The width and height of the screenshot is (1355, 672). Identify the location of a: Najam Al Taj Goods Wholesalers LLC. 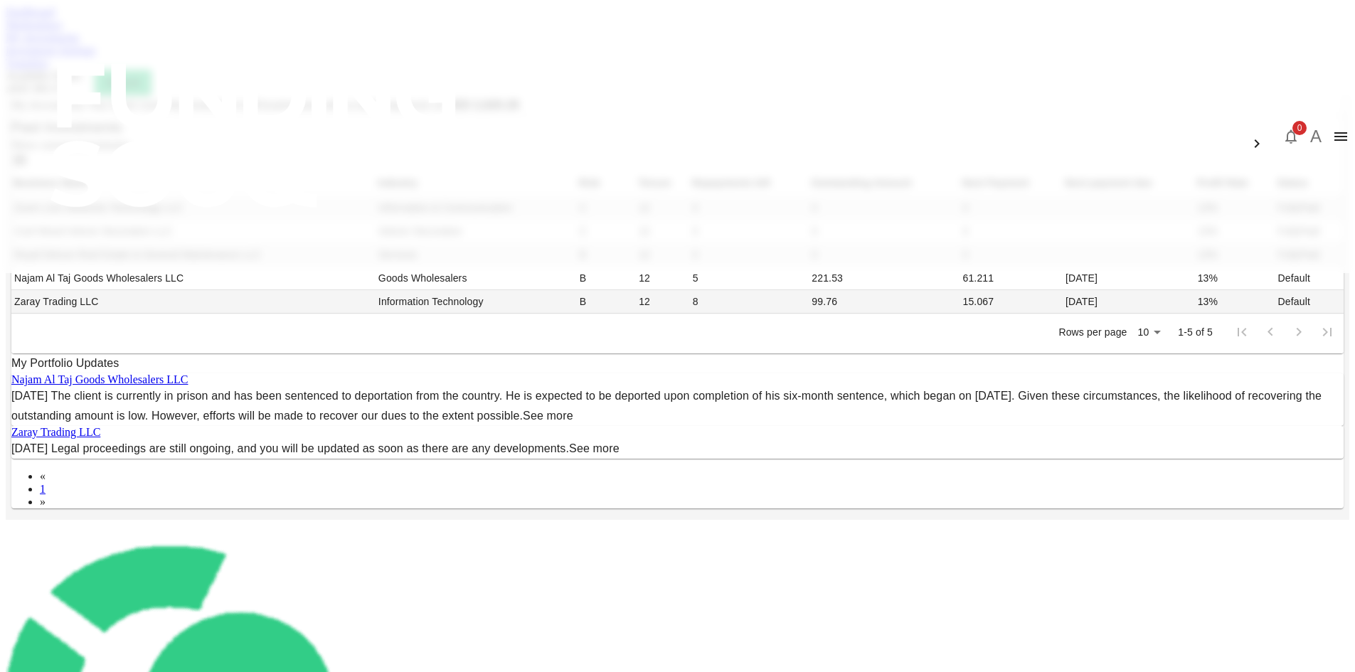
(100, 379).